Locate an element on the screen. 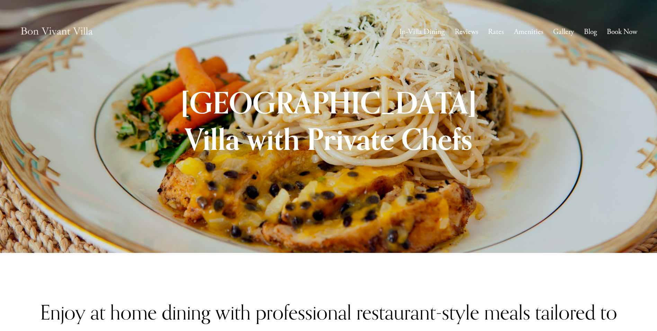  img: Caribbean Vacation Rental | Bon Vivant Villa is located at coordinates (56, 32).